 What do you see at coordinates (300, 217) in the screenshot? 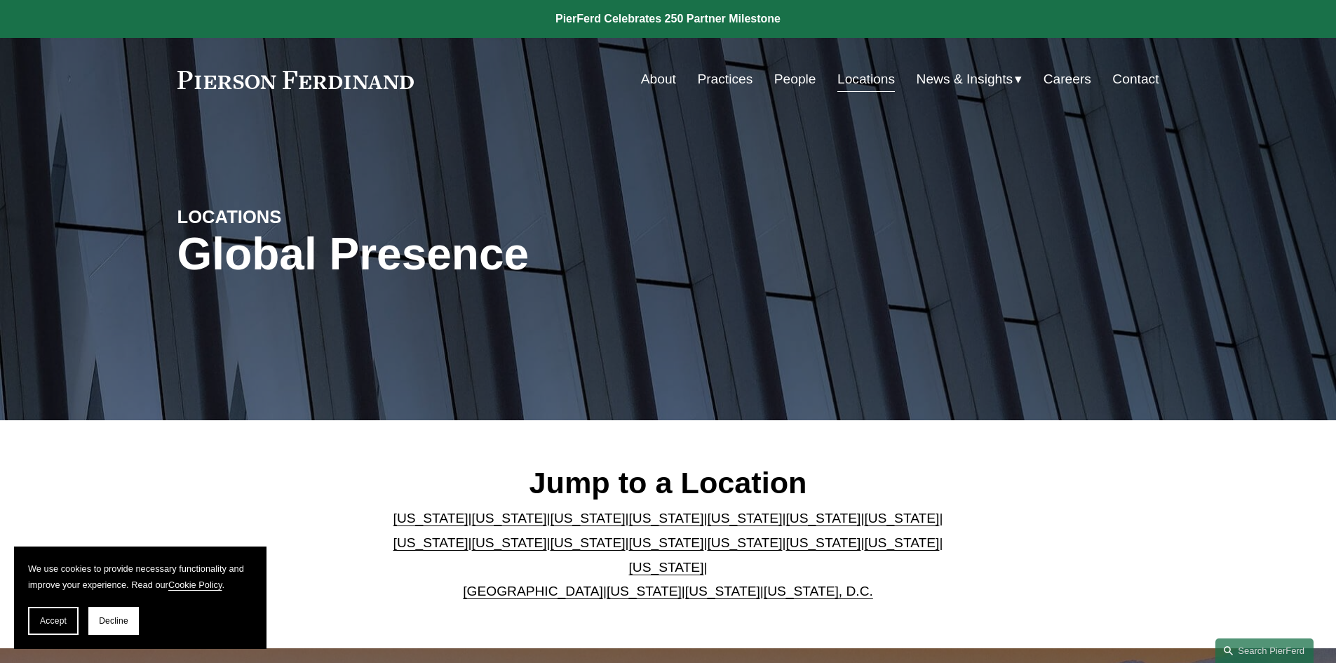
I see `h4: LOCATIONS` at bounding box center [300, 217].